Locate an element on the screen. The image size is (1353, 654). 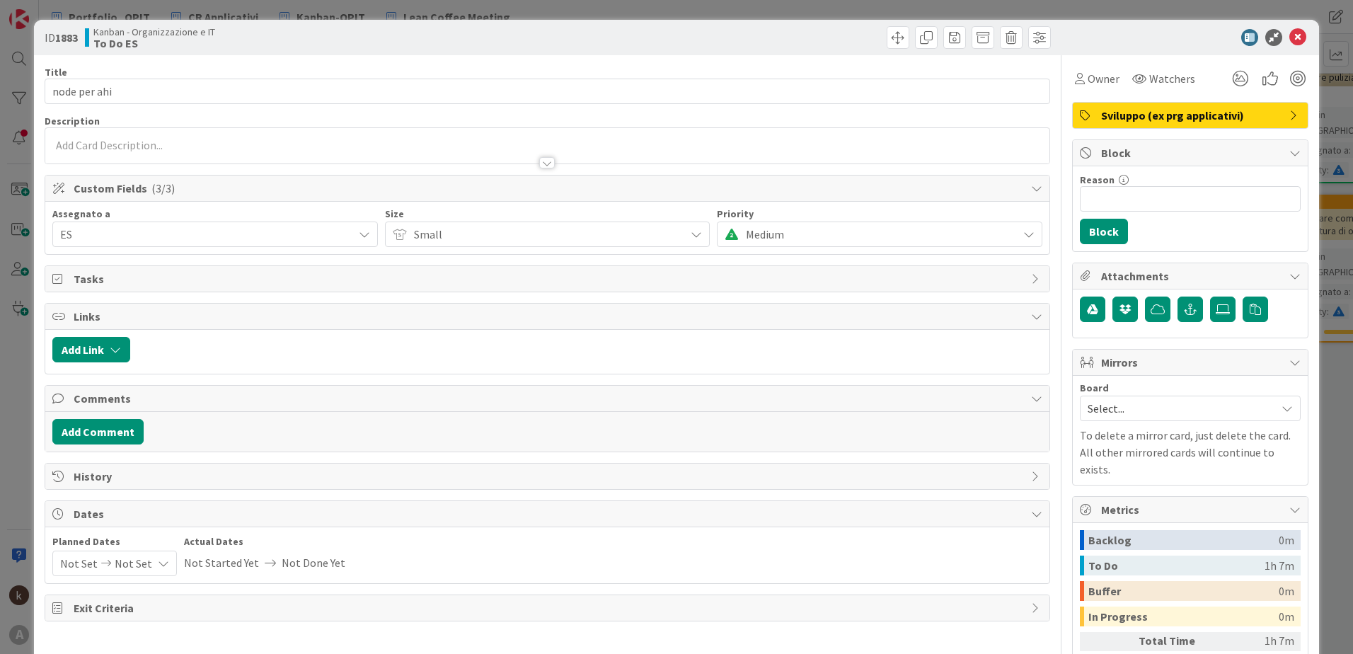
span: Not Done Yet is located at coordinates (314, 563).